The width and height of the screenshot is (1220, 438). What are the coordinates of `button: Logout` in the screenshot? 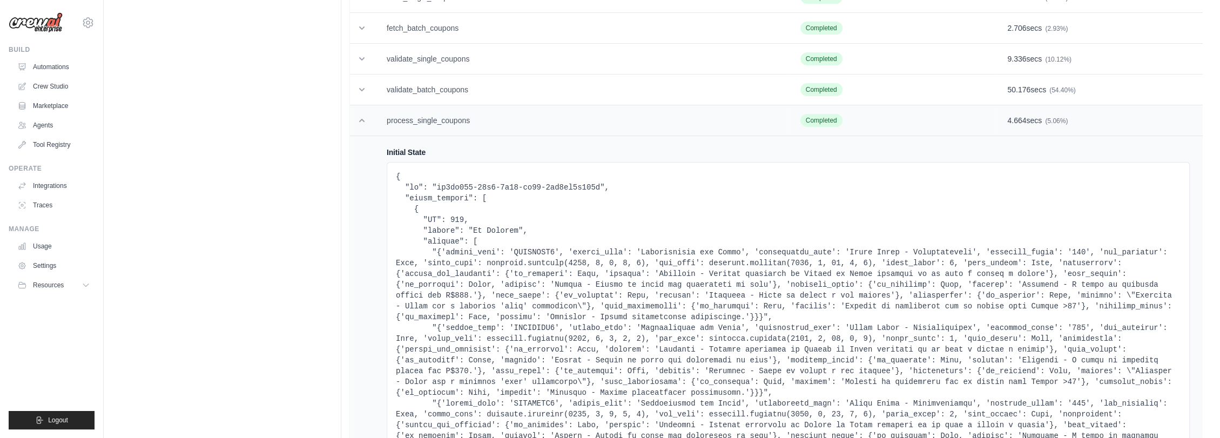 It's located at (51, 420).